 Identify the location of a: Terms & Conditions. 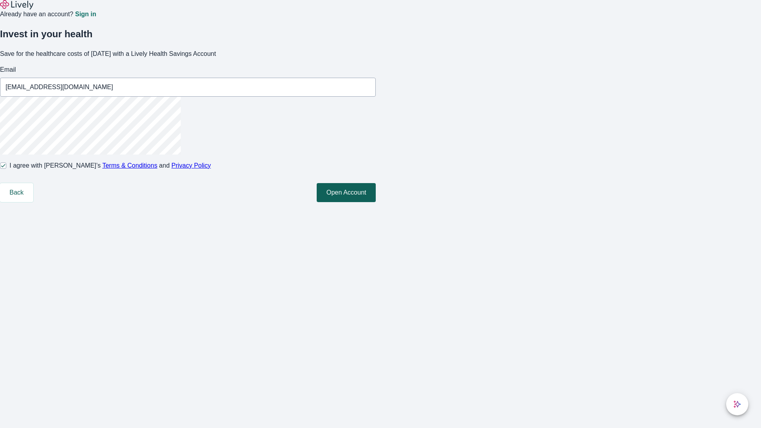
(130, 165).